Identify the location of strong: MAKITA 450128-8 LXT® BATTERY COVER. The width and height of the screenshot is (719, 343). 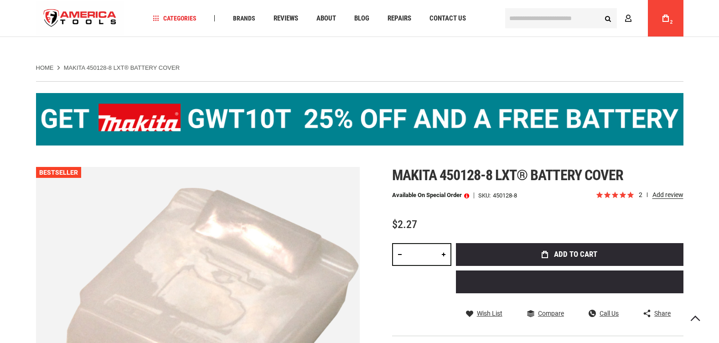
(122, 67).